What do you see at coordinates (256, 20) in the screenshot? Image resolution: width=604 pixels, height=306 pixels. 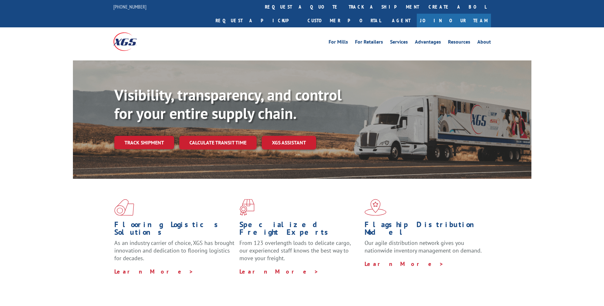 I see `a: Request a pickup` at bounding box center [256, 20].